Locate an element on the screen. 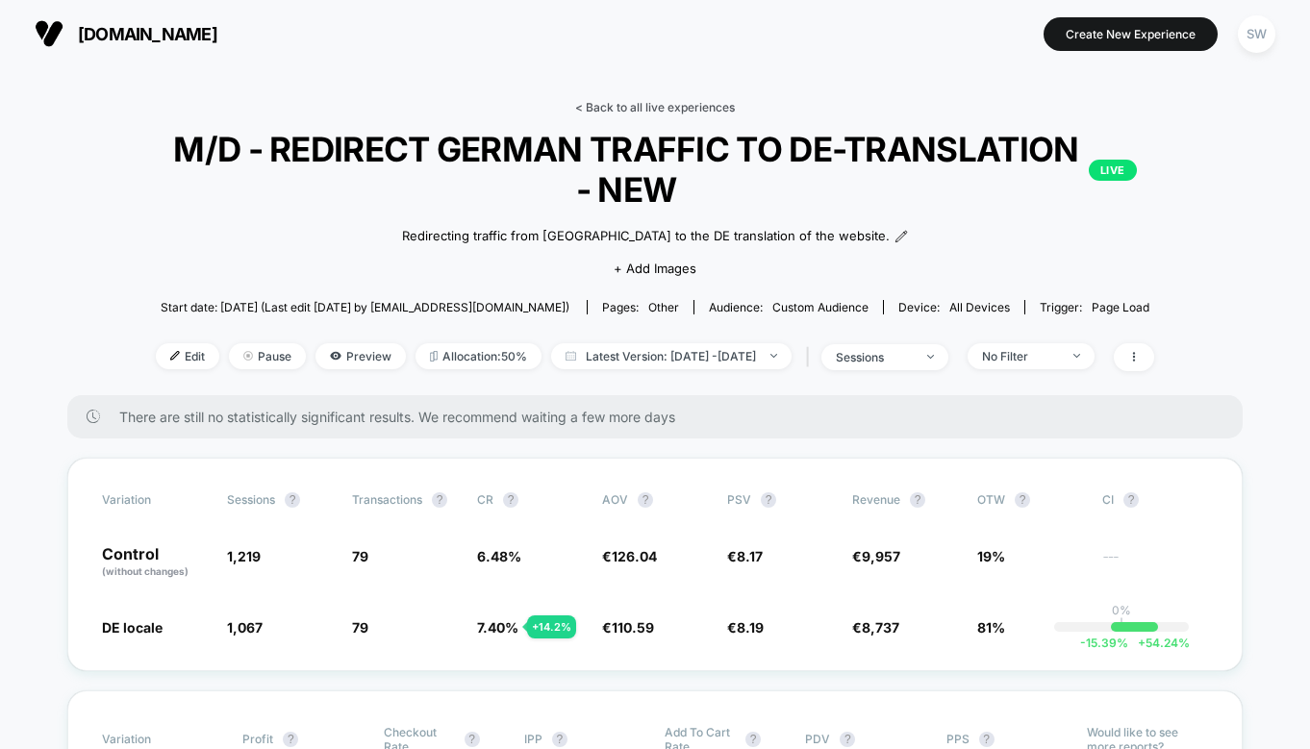 The width and height of the screenshot is (1310, 749). span: Revenue is located at coordinates (876, 499).